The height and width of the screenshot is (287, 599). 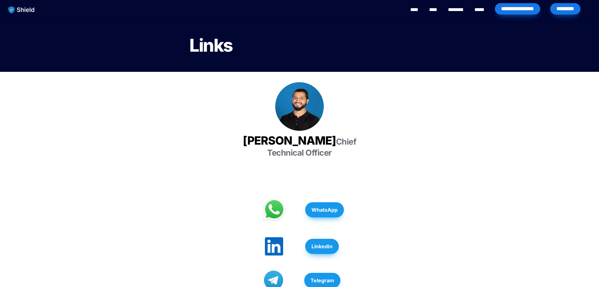 What do you see at coordinates (312, 147) in the screenshot?
I see `span: Chief Technical Officer` at bounding box center [312, 147].